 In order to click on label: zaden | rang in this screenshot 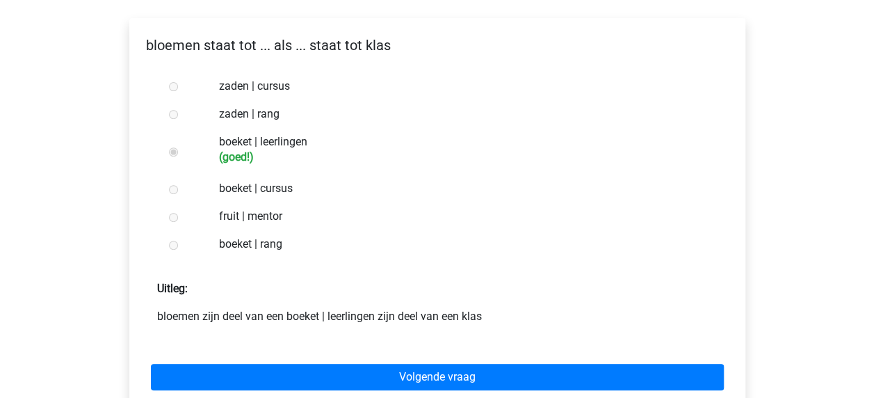, I will do `click(460, 114)`.